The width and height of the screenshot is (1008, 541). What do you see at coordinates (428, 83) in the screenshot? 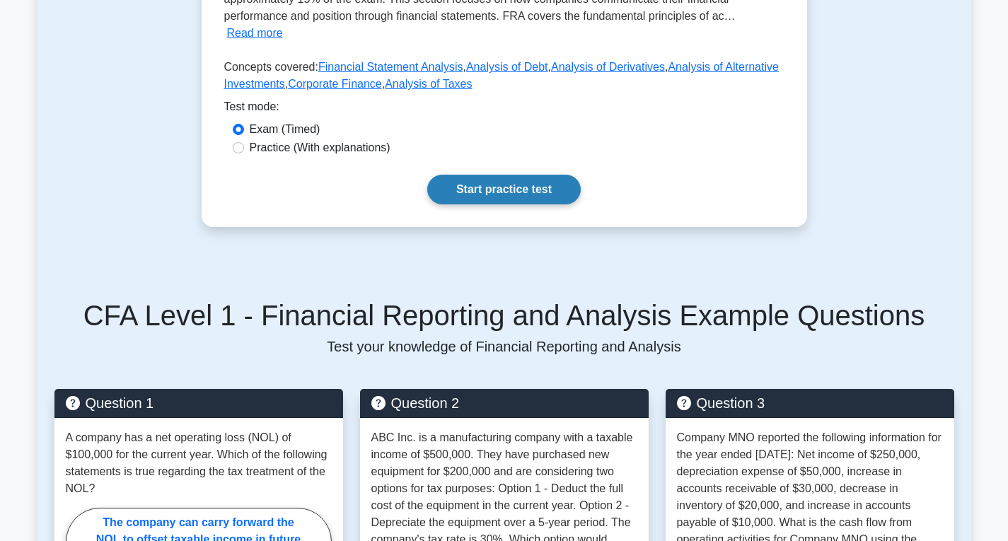
I see `a: Analysis of Taxes` at bounding box center [428, 83].